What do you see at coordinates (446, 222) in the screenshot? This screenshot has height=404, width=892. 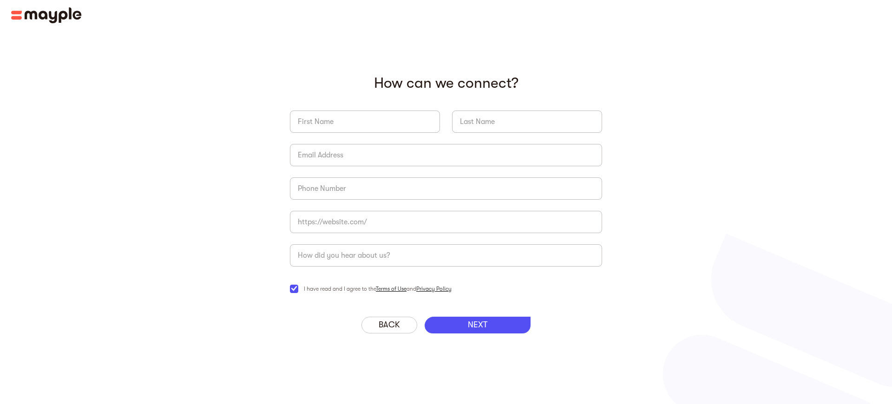 I see `input: https://website.com/` at bounding box center [446, 222].